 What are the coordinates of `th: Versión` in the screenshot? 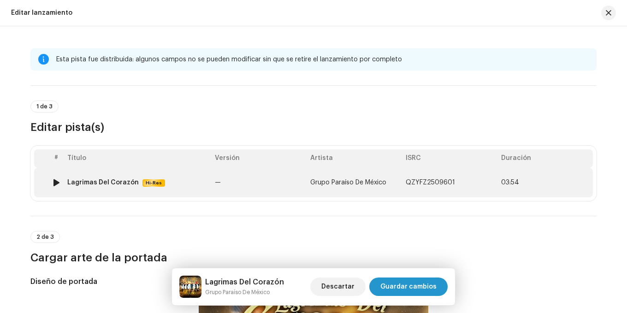 It's located at (259, 159).